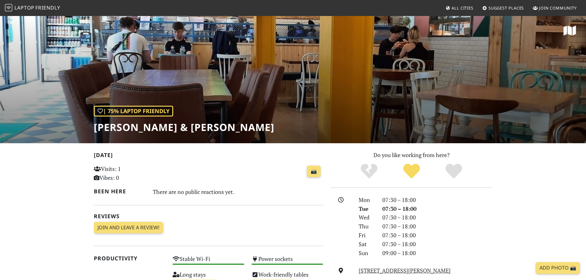  I want to click on p: Visits: 1 Vibes: 0, so click(130, 174).